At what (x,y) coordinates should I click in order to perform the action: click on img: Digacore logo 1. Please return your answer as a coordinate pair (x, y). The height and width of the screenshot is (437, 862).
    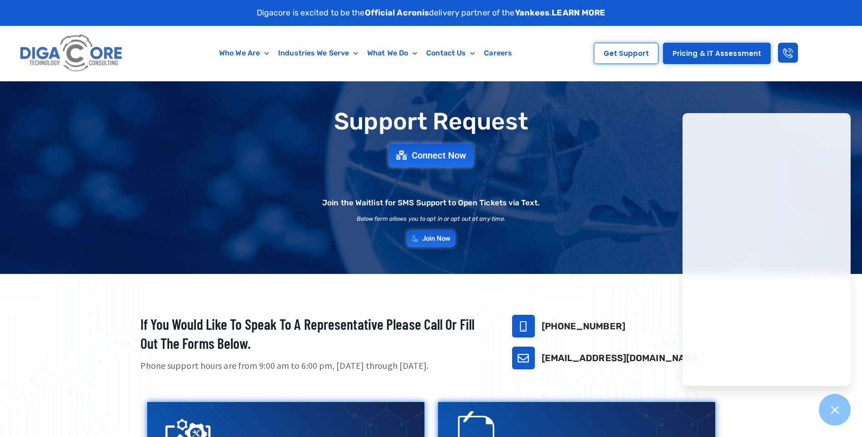
    Looking at the image, I should click on (71, 53).